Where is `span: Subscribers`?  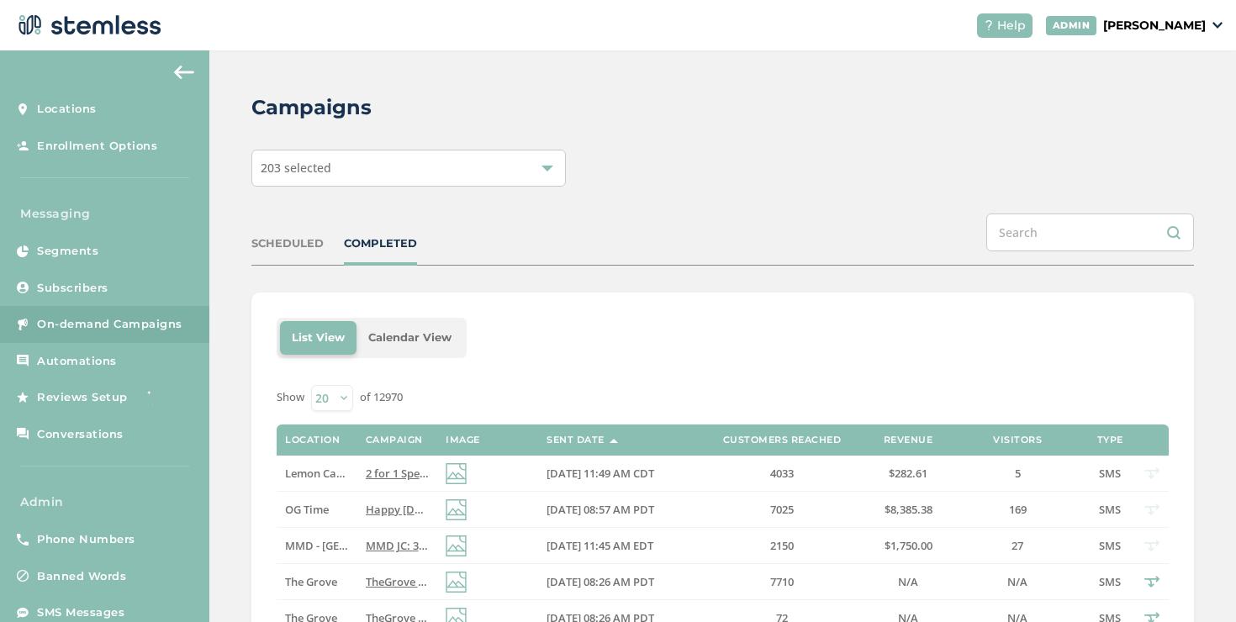
span: Subscribers is located at coordinates (72, 288).